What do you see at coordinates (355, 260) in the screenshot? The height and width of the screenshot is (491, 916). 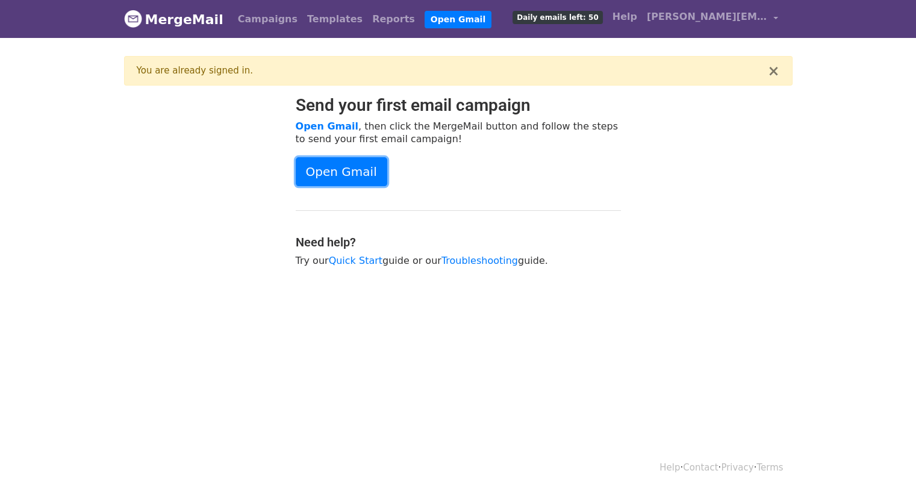 I see `a: Quick Start` at bounding box center [355, 260].